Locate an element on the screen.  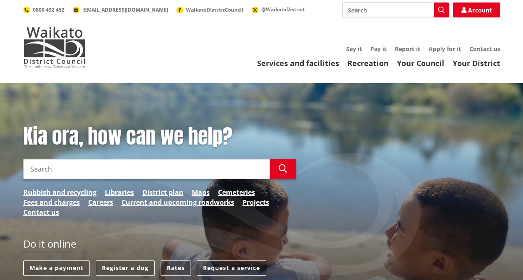
h2: Do it online is located at coordinates (50, 246).